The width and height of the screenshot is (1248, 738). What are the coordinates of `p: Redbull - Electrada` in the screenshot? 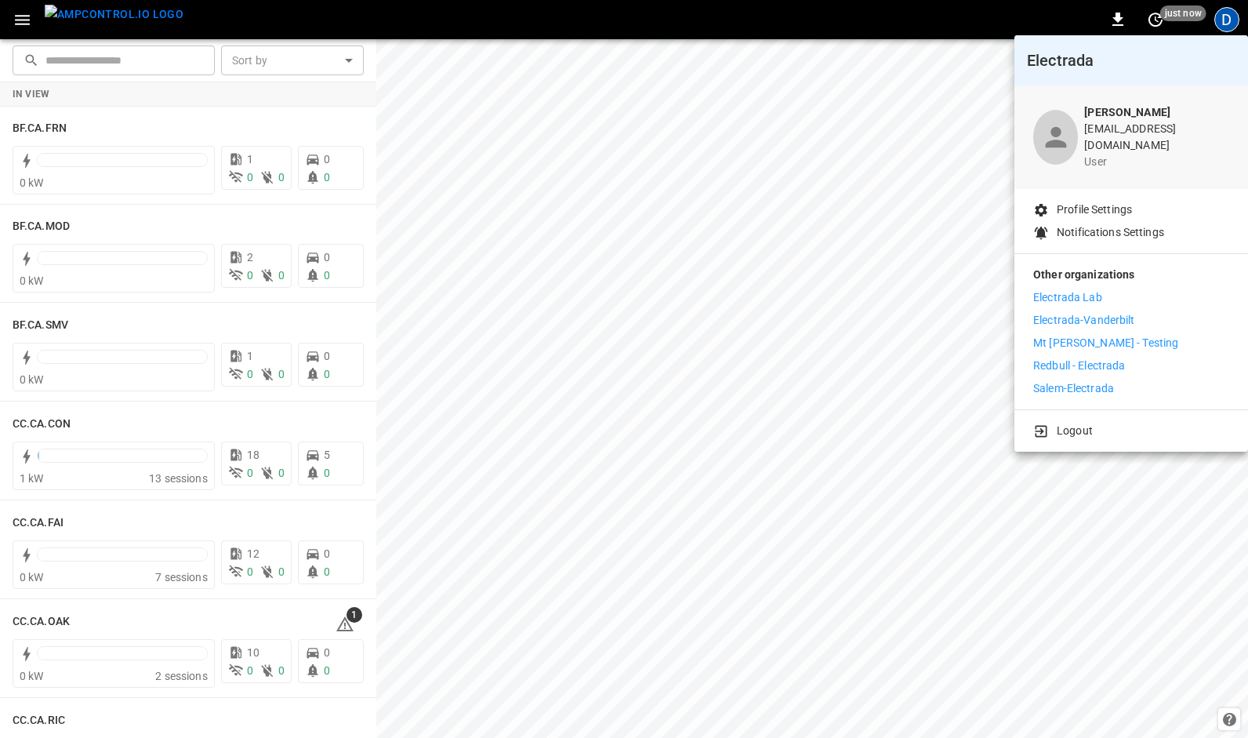 It's located at (1080, 365).